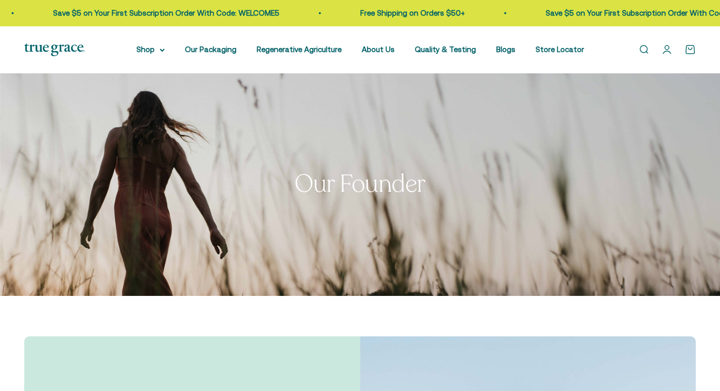  What do you see at coordinates (500, 13) in the screenshot?
I see `p: Save $5 on Your First Subscription Order With Code: WELCOME5` at bounding box center [500, 13].